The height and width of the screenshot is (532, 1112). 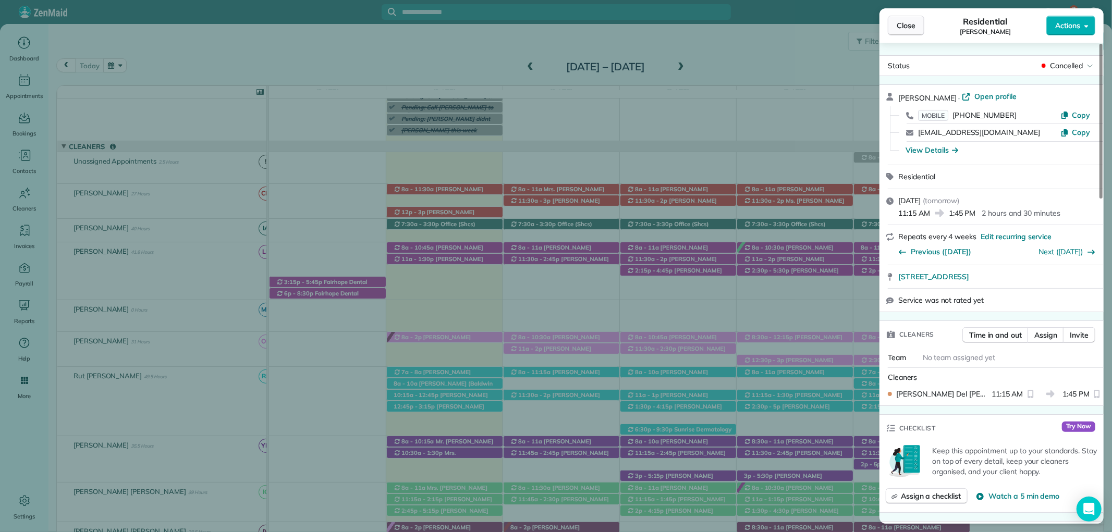 I want to click on button: Assign, so click(x=1046, y=335).